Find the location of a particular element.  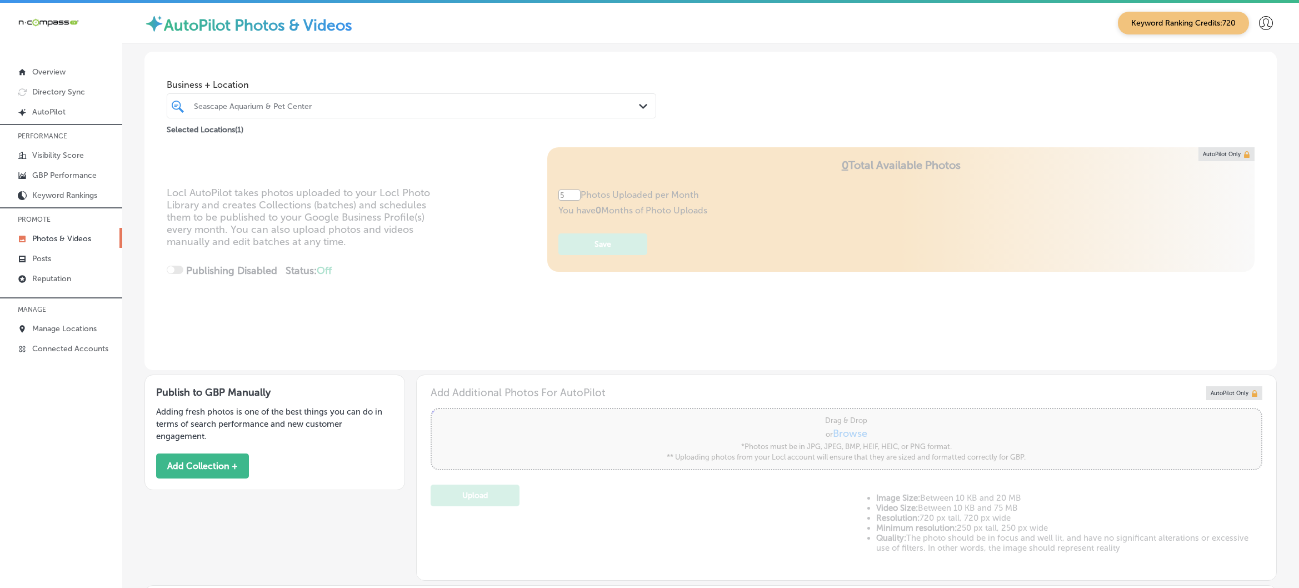

p: Selected Locations ( 1 ) is located at coordinates (205, 127).